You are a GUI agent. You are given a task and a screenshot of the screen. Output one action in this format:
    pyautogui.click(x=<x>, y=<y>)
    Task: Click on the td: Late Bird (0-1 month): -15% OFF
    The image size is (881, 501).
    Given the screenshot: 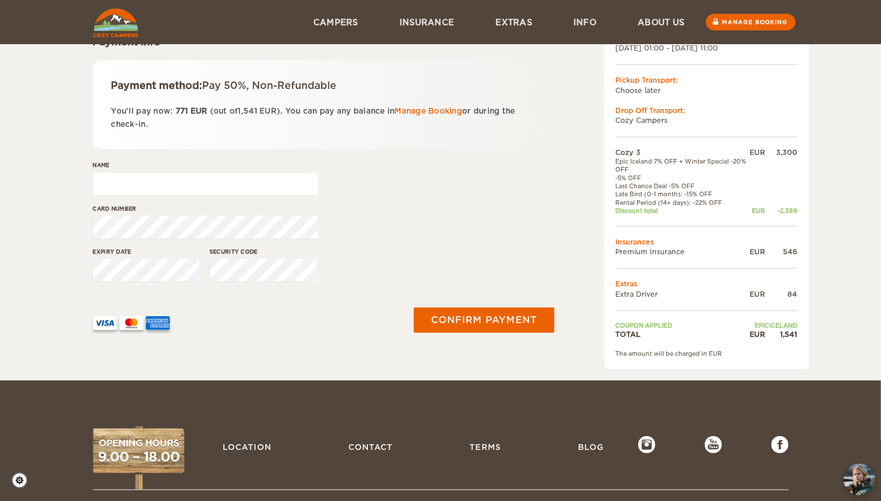 What is the action you would take?
    pyautogui.click(x=683, y=194)
    